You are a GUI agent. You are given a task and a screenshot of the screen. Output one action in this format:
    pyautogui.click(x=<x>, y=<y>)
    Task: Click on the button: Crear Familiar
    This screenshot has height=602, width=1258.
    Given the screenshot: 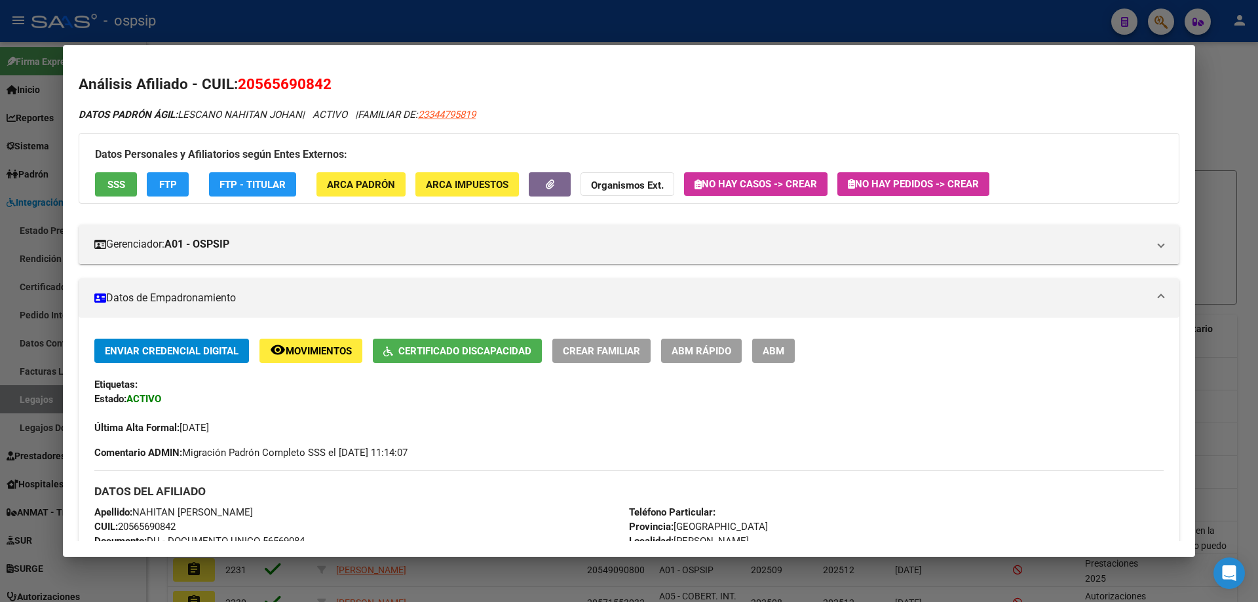 What is the action you would take?
    pyautogui.click(x=602, y=351)
    